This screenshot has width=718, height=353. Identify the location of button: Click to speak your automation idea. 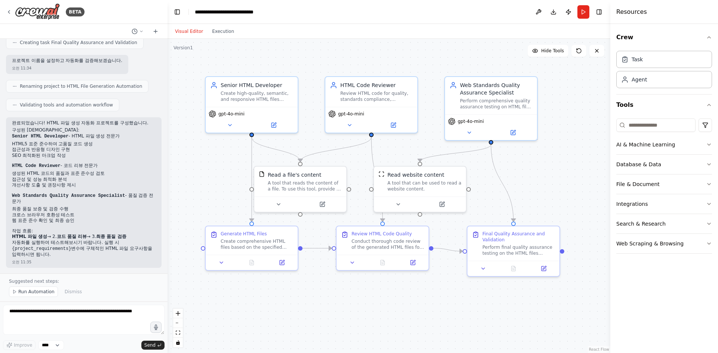
(156, 327).